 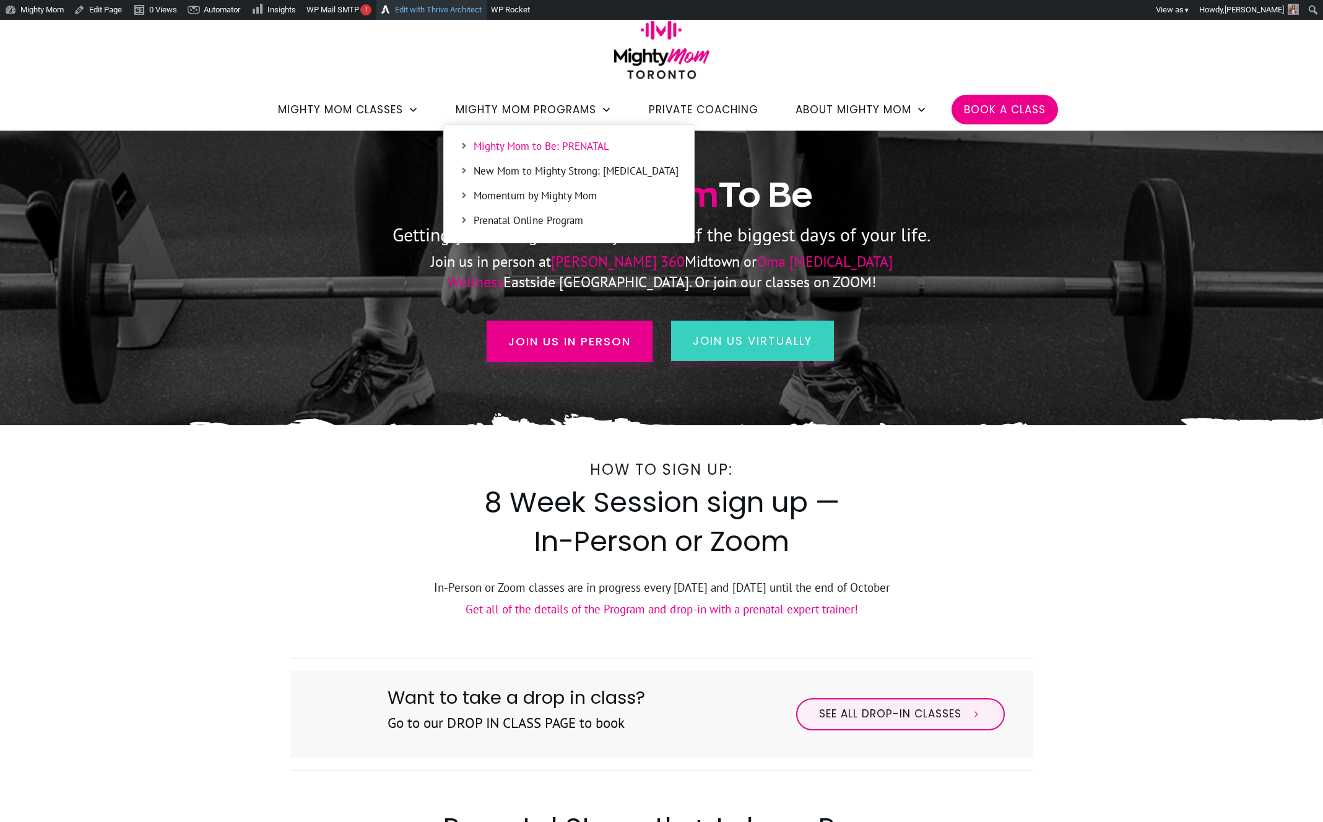 I want to click on h3: Go to our DROP IN CLASS PAGE to book, so click(x=516, y=730).